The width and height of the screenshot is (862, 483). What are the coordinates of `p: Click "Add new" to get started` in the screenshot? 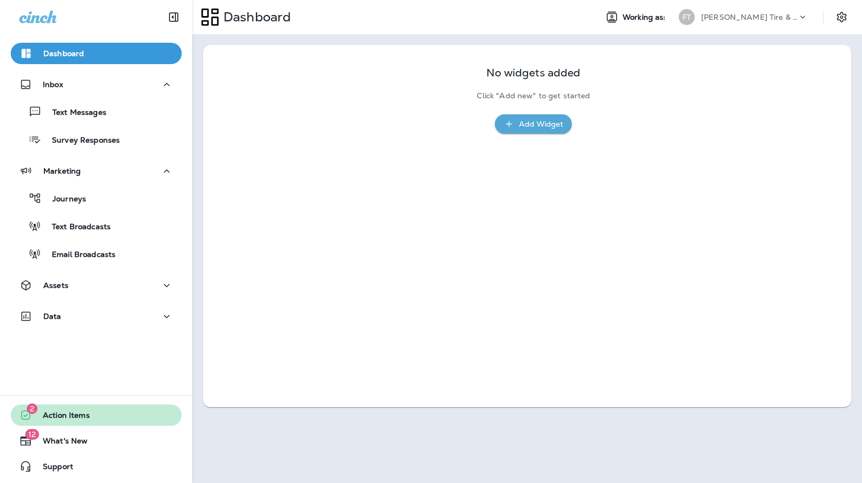 It's located at (533, 96).